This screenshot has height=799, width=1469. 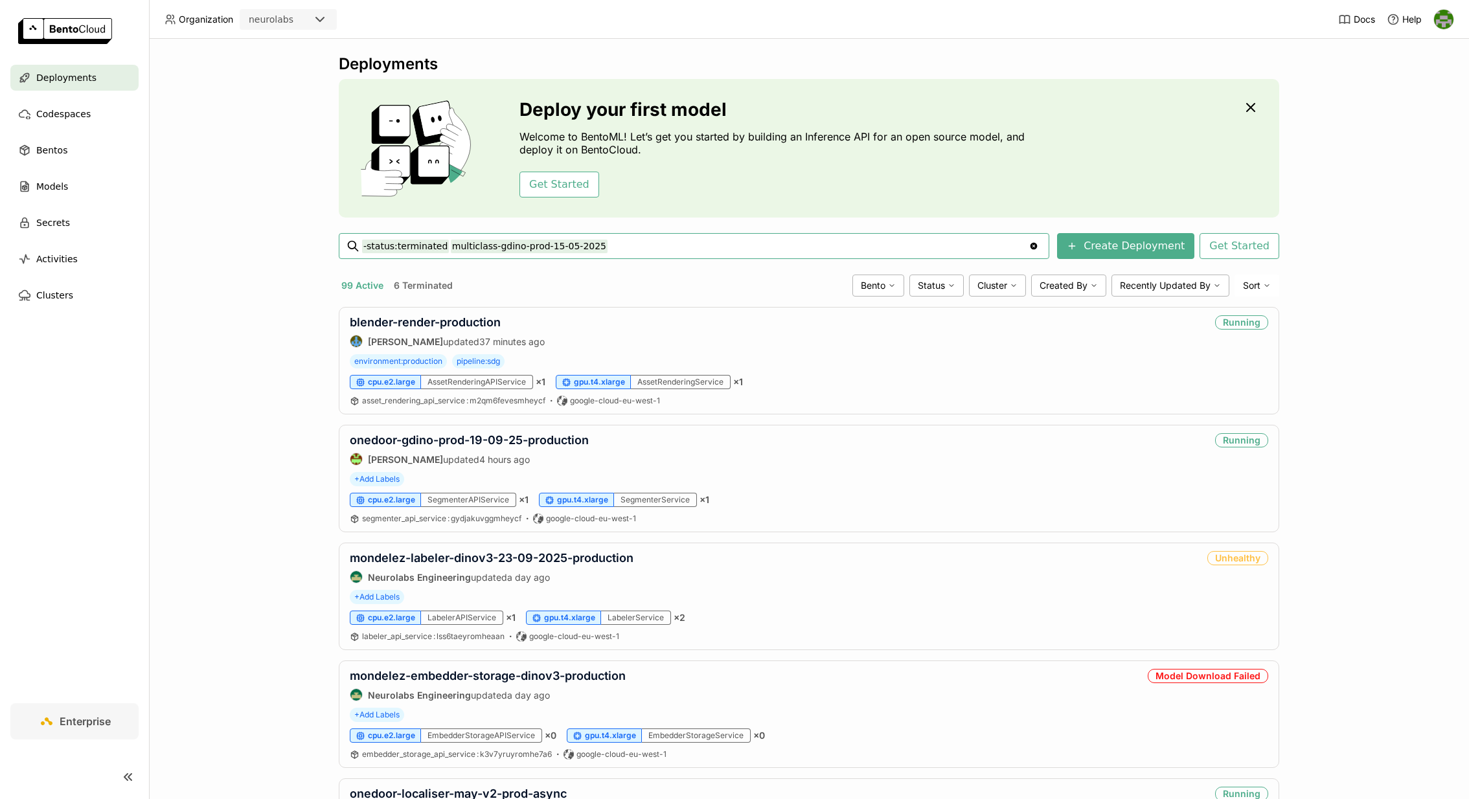 I want to click on span: Deployments, so click(x=66, y=78).